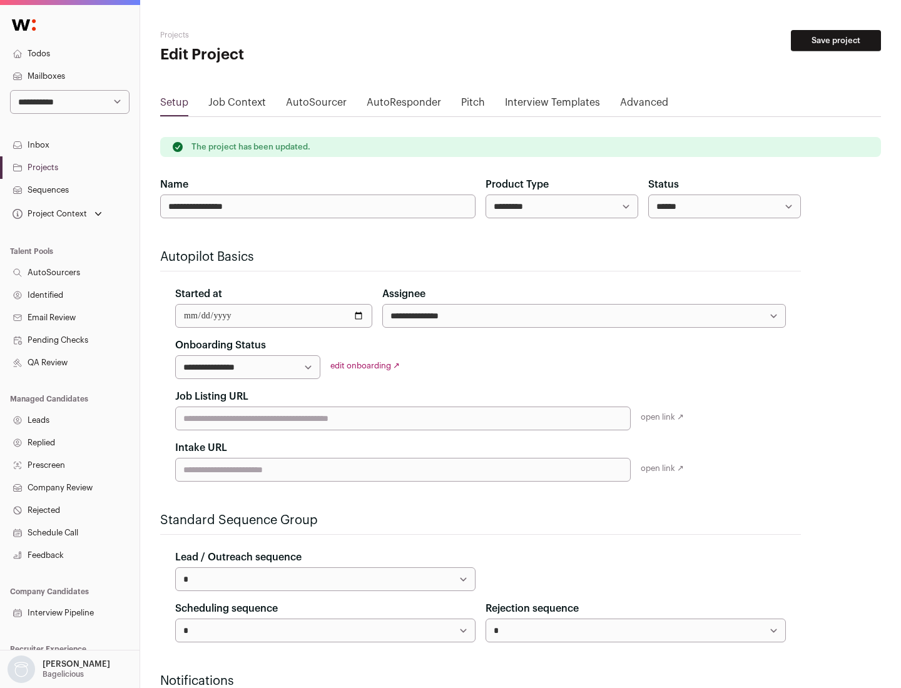 This screenshot has width=901, height=688. Describe the element at coordinates (198, 294) in the screenshot. I see `label: Started at` at that location.